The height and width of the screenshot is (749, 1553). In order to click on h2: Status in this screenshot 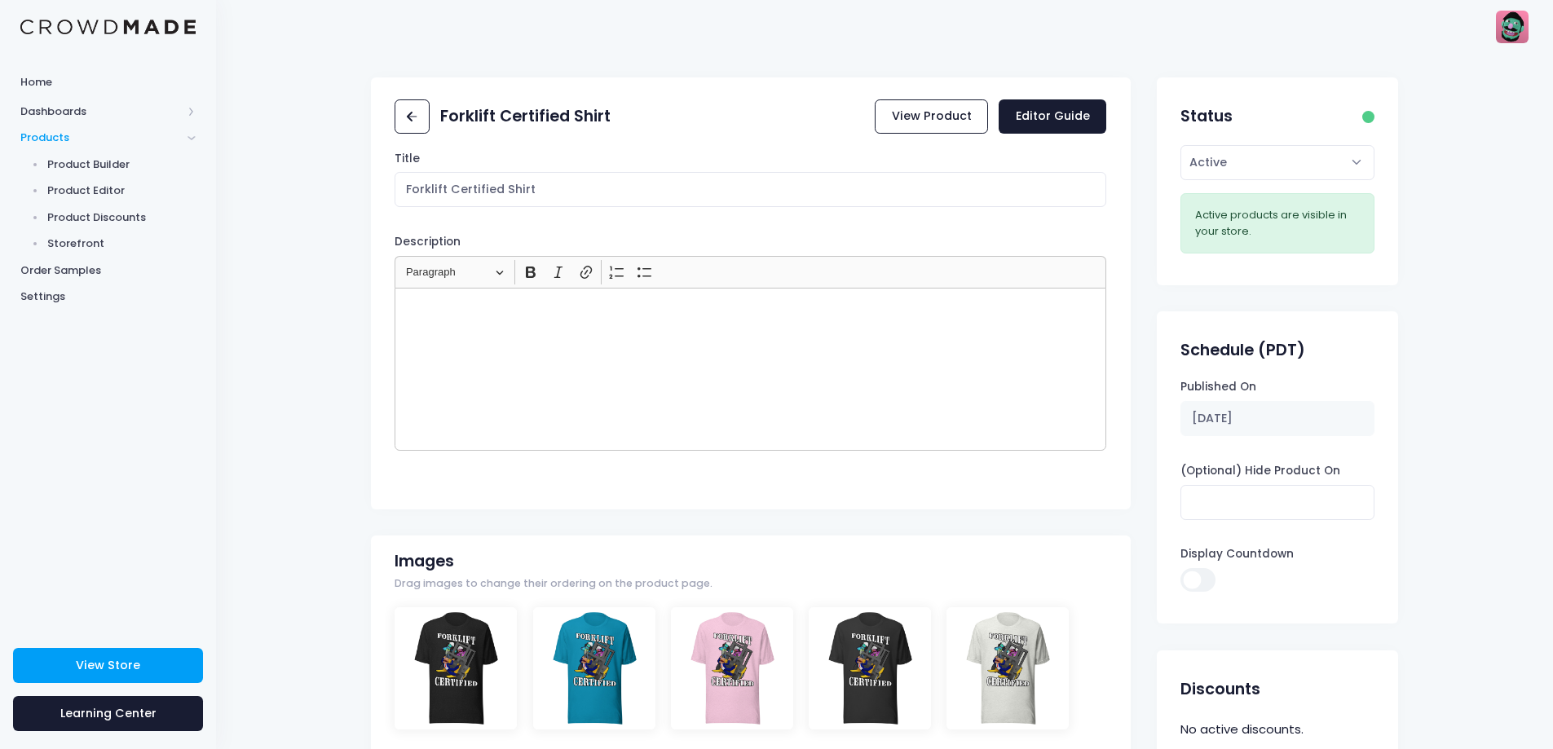, I will do `click(1207, 116)`.